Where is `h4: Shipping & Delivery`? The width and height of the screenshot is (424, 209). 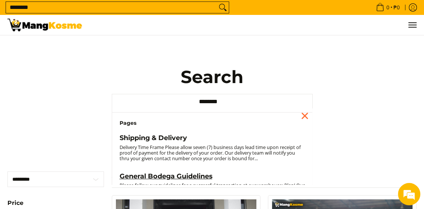
h4: Shipping & Delivery is located at coordinates (212, 138).